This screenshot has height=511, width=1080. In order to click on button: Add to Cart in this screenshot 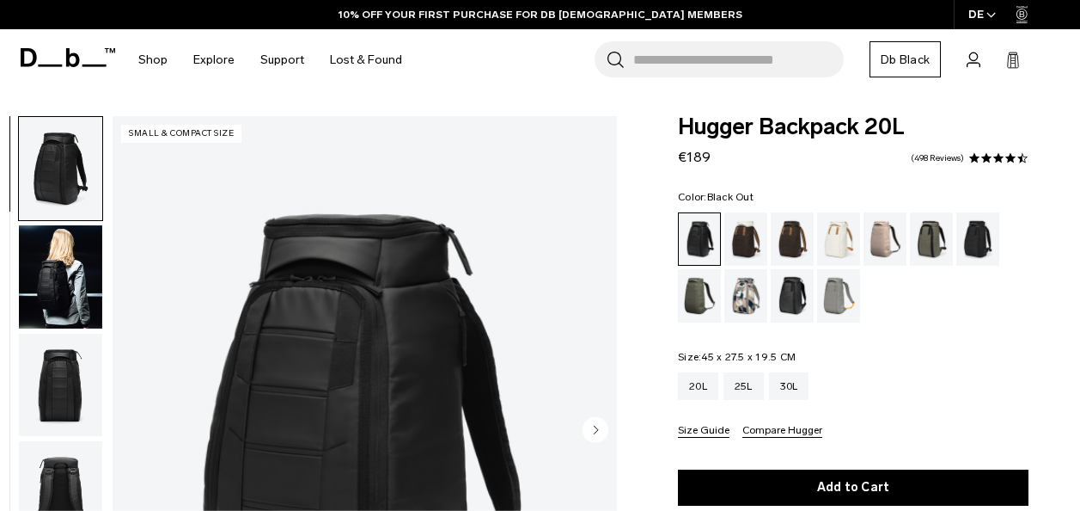, I will do `click(854, 487)`.